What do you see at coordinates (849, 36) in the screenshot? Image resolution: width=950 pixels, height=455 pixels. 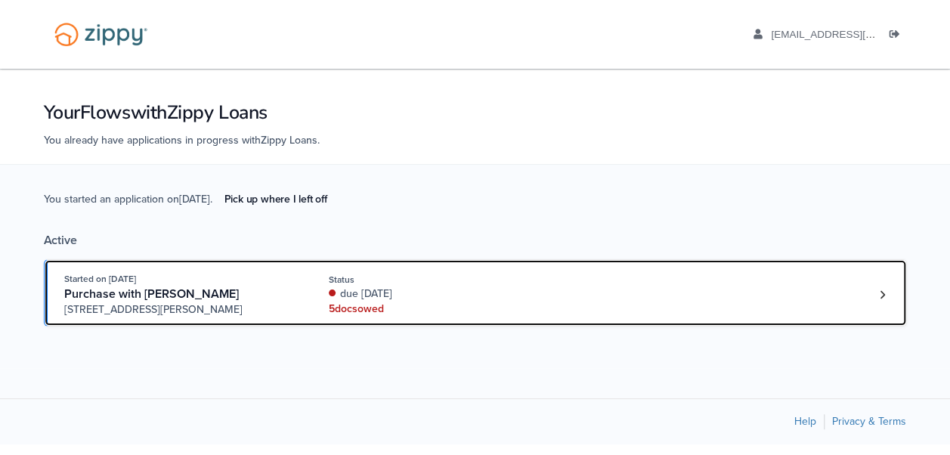 I see `a: edit profile` at bounding box center [849, 36].